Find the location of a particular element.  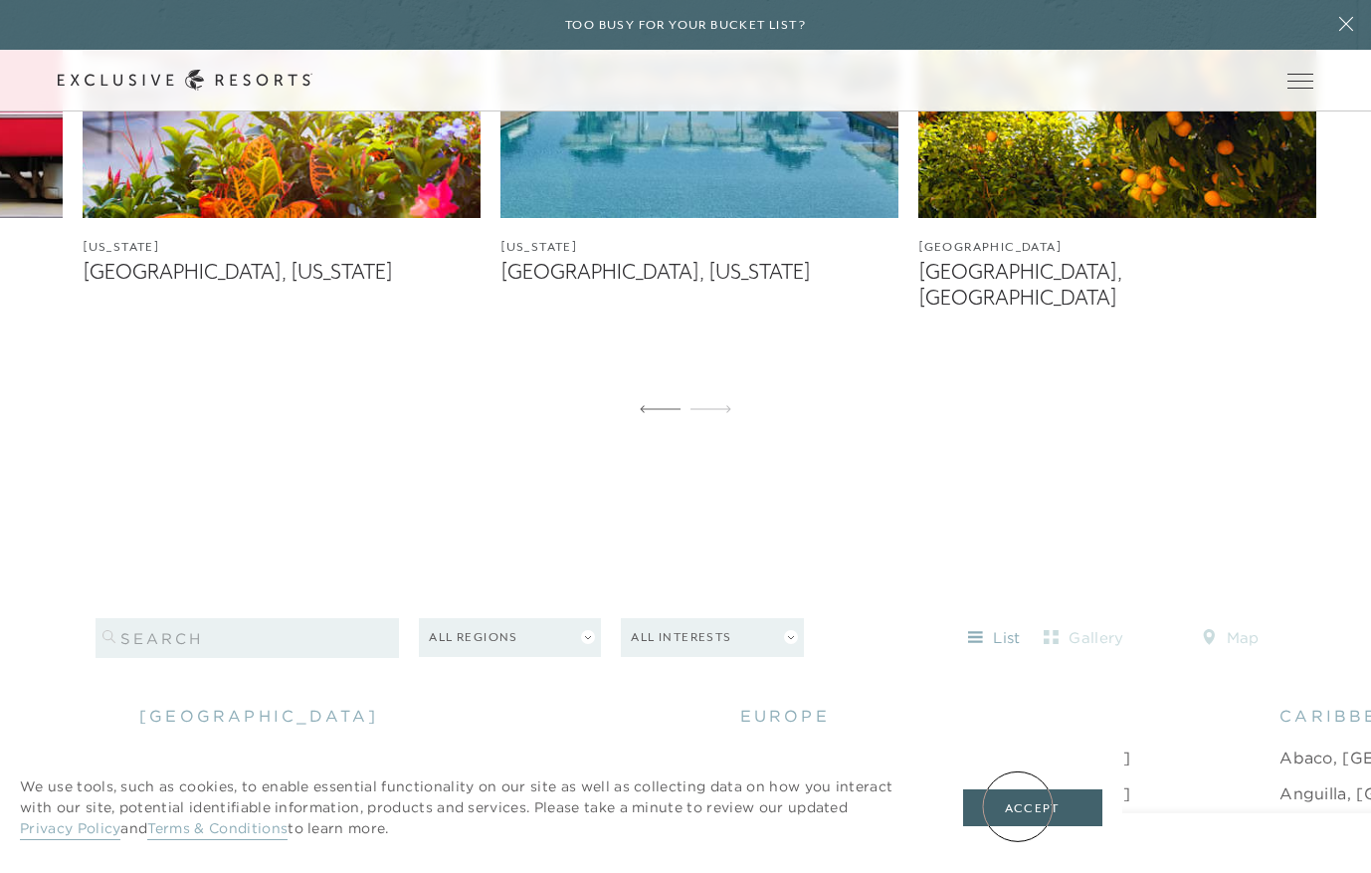

p: We use tools, such as cookies, to enable essential functionality on our site as well as collectin... is located at coordinates (472, 807).